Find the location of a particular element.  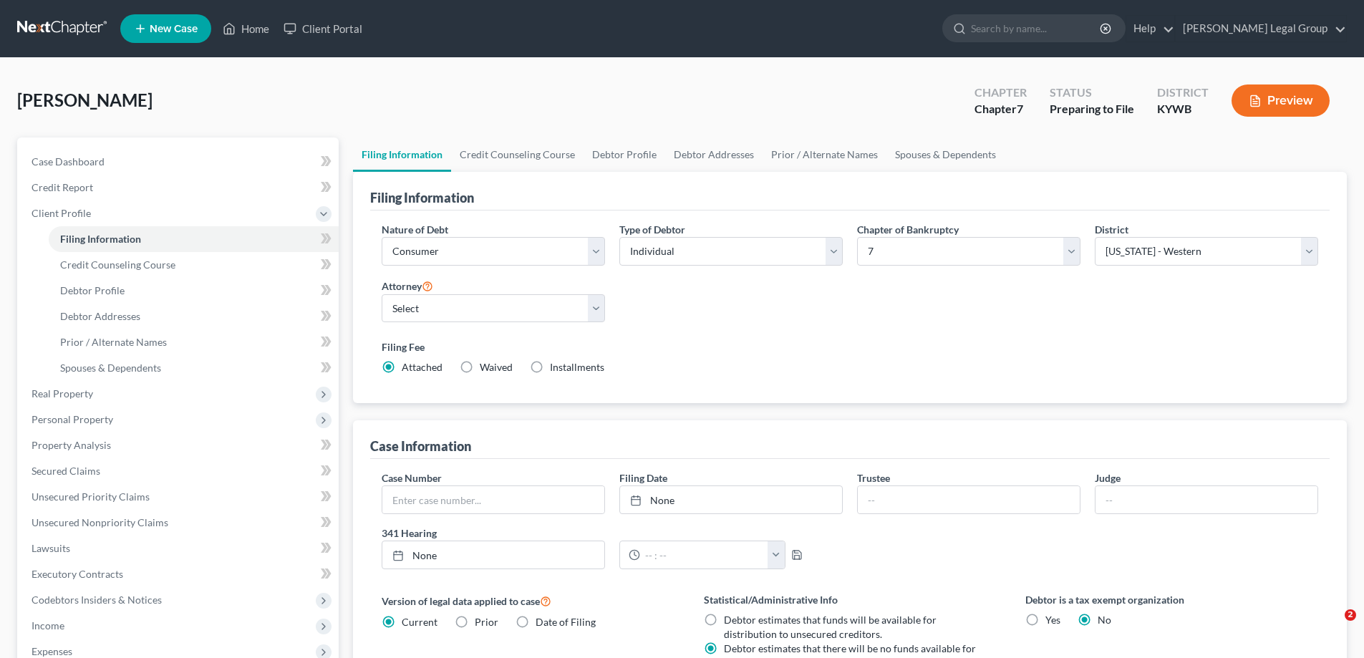

a: Property Analysis is located at coordinates (179, 445).